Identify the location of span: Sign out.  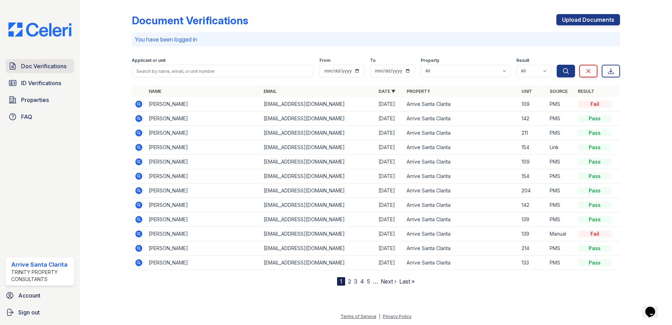
(29, 312).